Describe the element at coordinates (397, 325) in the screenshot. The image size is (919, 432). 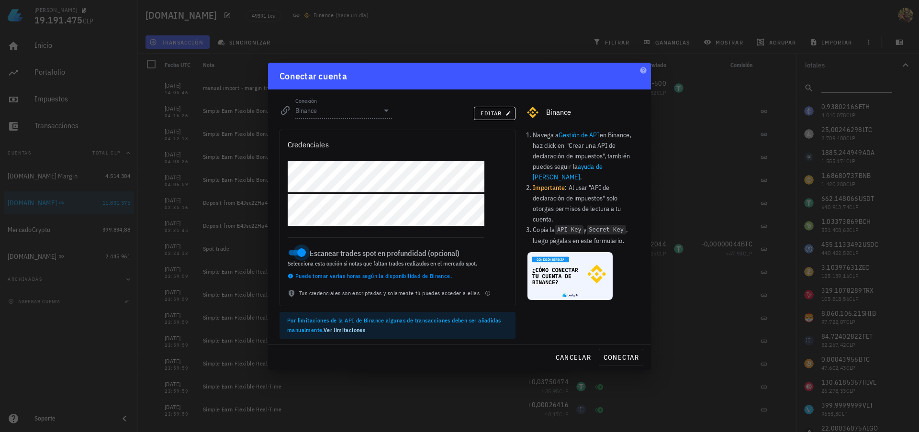
I see `div: Por limitaciones de la API de Binance algunas de transacciones deben ser añadidas manualmente.` at that location.